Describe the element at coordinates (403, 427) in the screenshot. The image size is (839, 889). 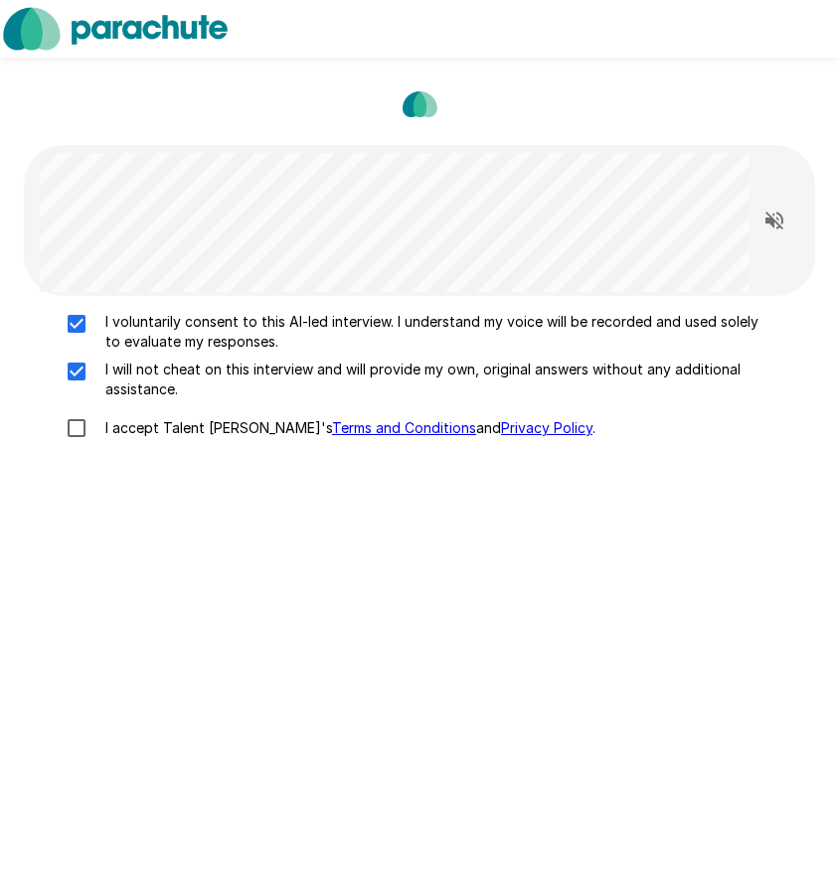
I see `a: Terms and Conditions` at that location.